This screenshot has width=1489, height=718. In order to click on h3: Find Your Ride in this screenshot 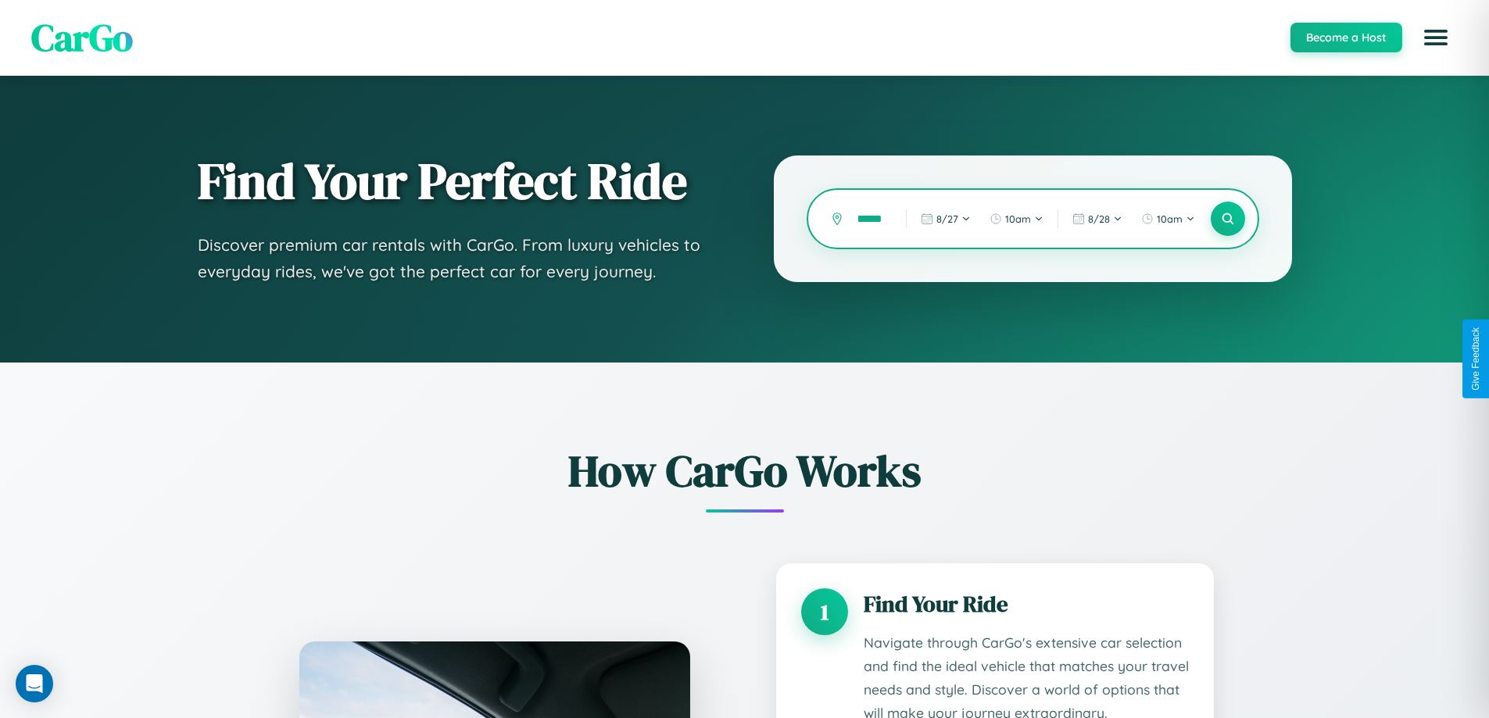, I will do `click(1026, 604)`.